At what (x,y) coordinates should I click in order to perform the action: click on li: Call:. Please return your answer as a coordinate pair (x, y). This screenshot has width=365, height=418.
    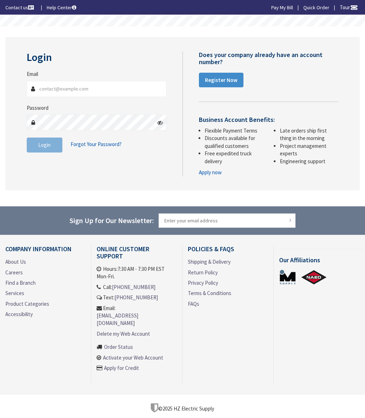
    Looking at the image, I should click on (135, 287).